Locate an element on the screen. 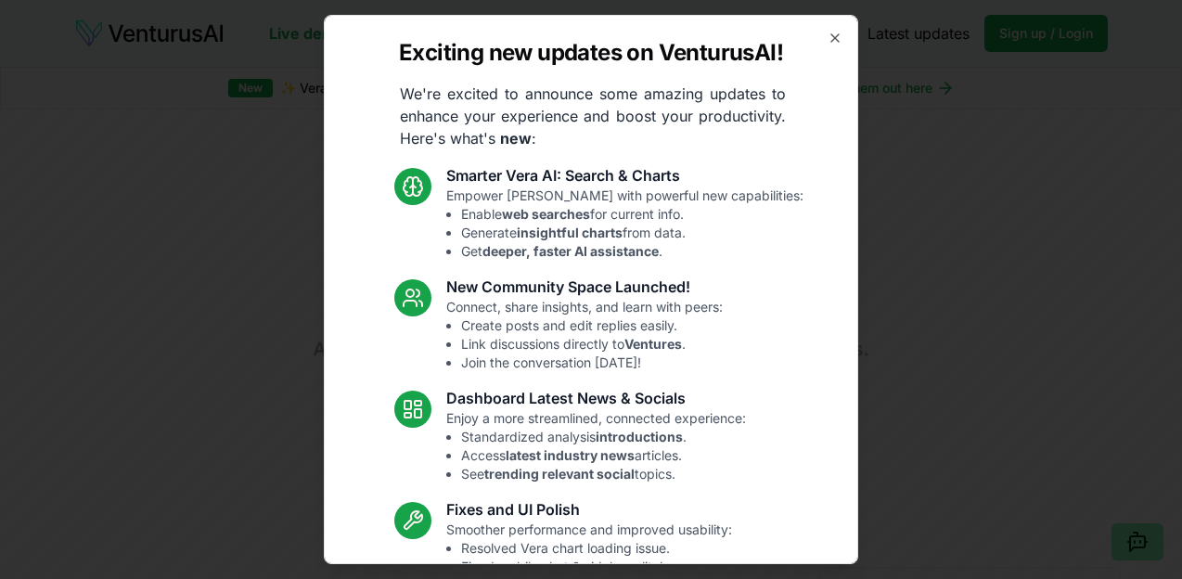 This screenshot has height=579, width=1182. p: Connect, share insights, and learn with peers: is located at coordinates (584, 335).